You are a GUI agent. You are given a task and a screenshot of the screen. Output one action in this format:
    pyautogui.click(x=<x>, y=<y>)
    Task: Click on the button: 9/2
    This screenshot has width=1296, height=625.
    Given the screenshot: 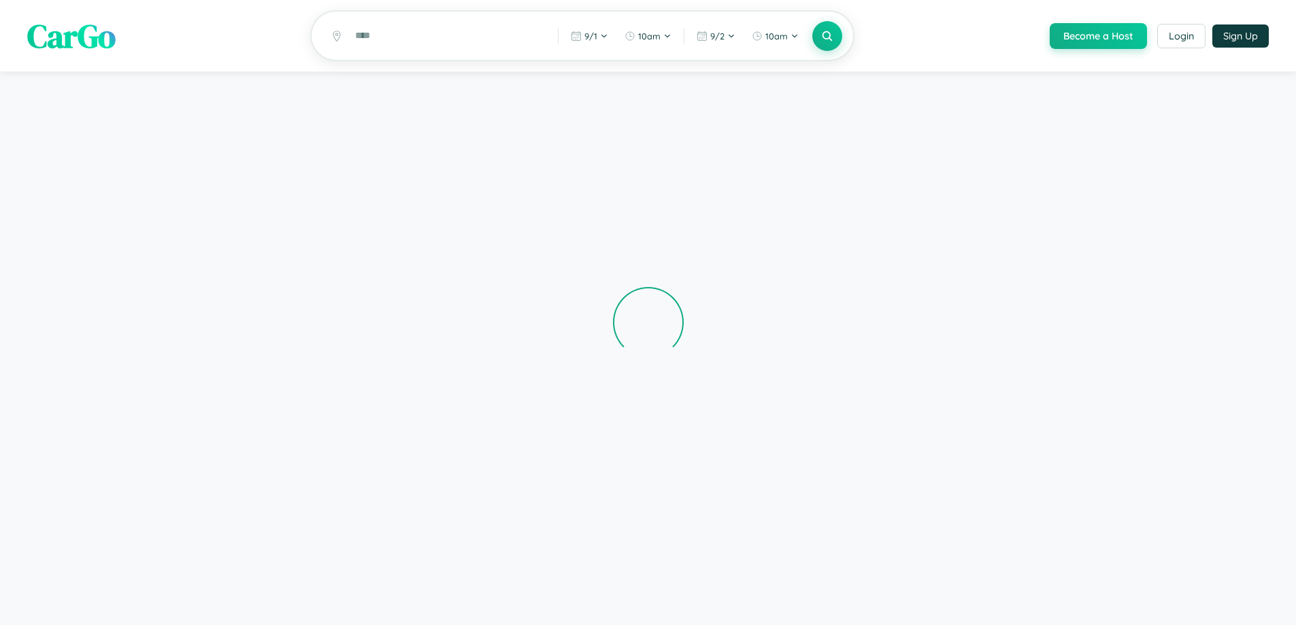 What is the action you would take?
    pyautogui.click(x=715, y=36)
    